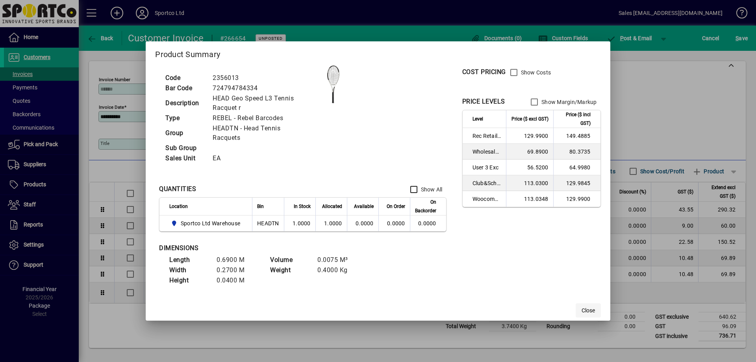  Describe the element at coordinates (189, 280) in the screenshot. I see `td: Height` at that location.